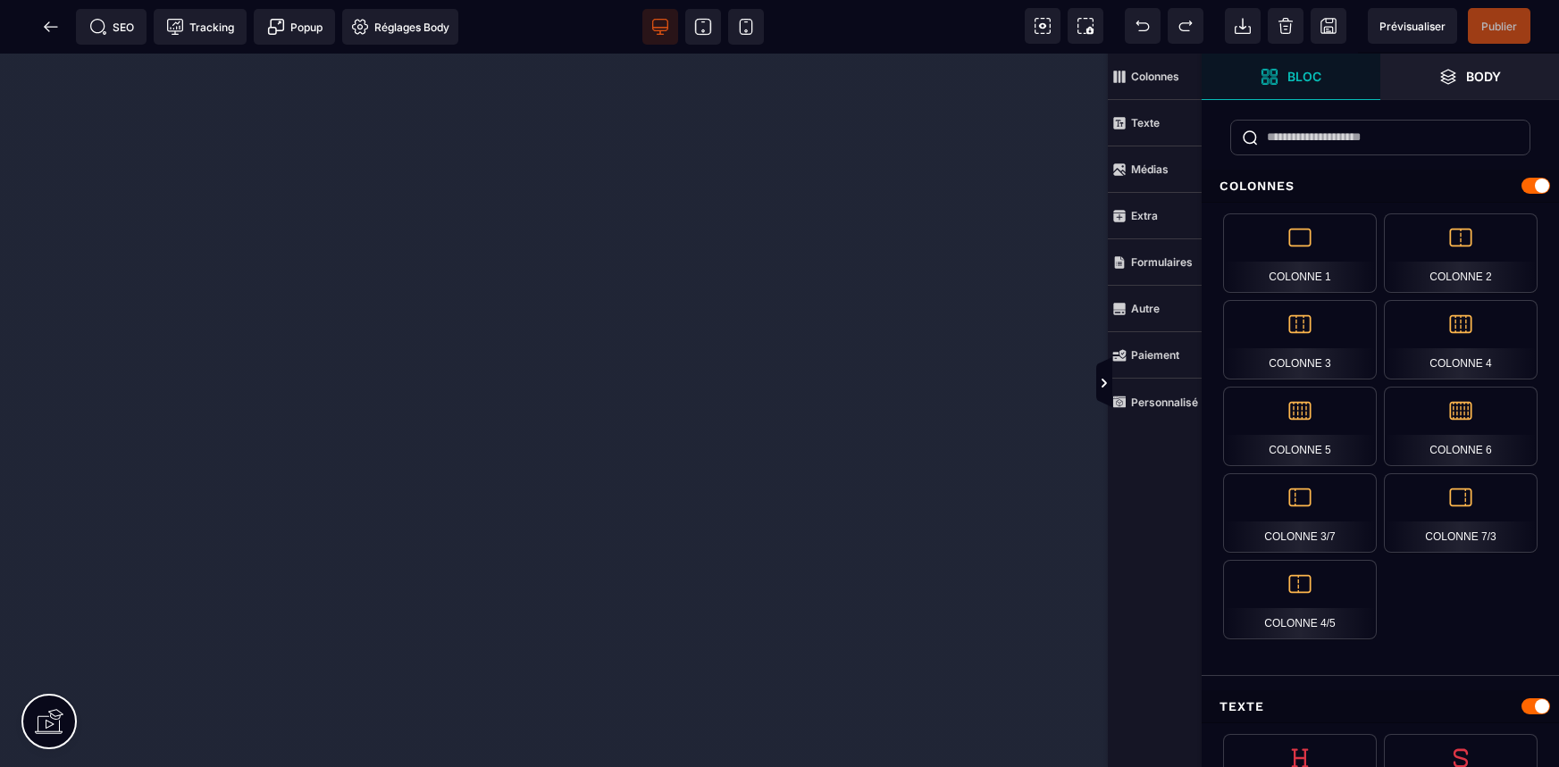  Describe the element at coordinates (400, 27) in the screenshot. I see `span: Favicon` at that location.